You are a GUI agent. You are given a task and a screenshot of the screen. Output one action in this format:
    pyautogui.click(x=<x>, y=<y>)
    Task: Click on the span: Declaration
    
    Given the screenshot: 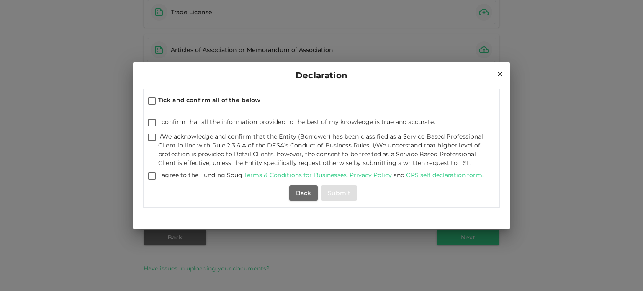 What is the action you would take?
    pyautogui.click(x=321, y=75)
    